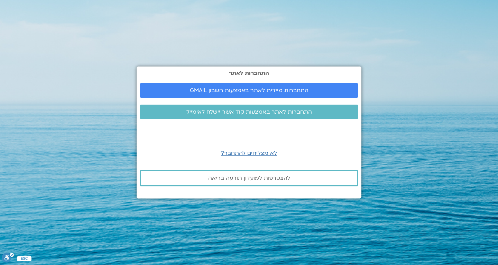 This screenshot has width=498, height=265. Describe the element at coordinates (249, 112) in the screenshot. I see `a: התחברות לאתר באמצעות קוד אשר יישלח לאימייל` at that location.